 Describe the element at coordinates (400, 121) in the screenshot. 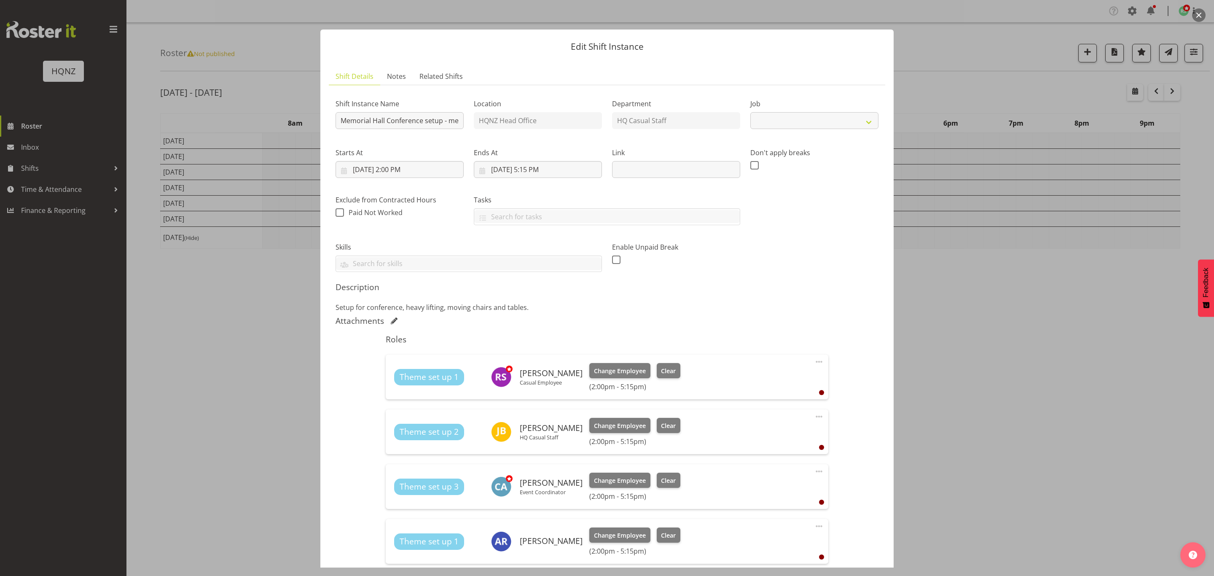

I see `input: Shift Instance Name` at that location.